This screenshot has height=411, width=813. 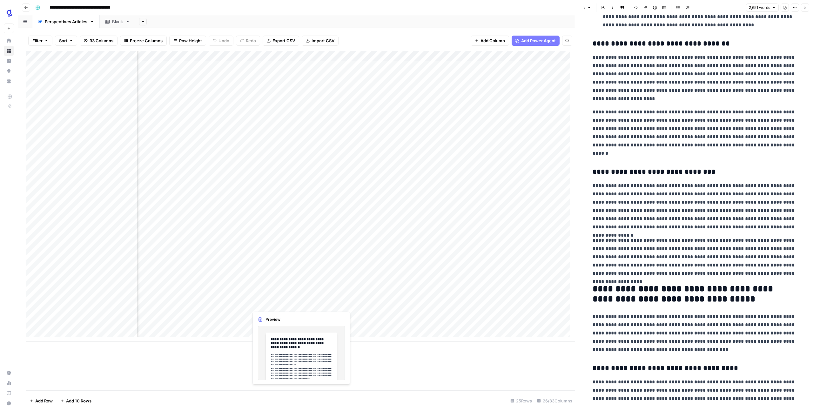 What do you see at coordinates (521, 401) in the screenshot?
I see `div: 25 Rows` at bounding box center [521, 401].